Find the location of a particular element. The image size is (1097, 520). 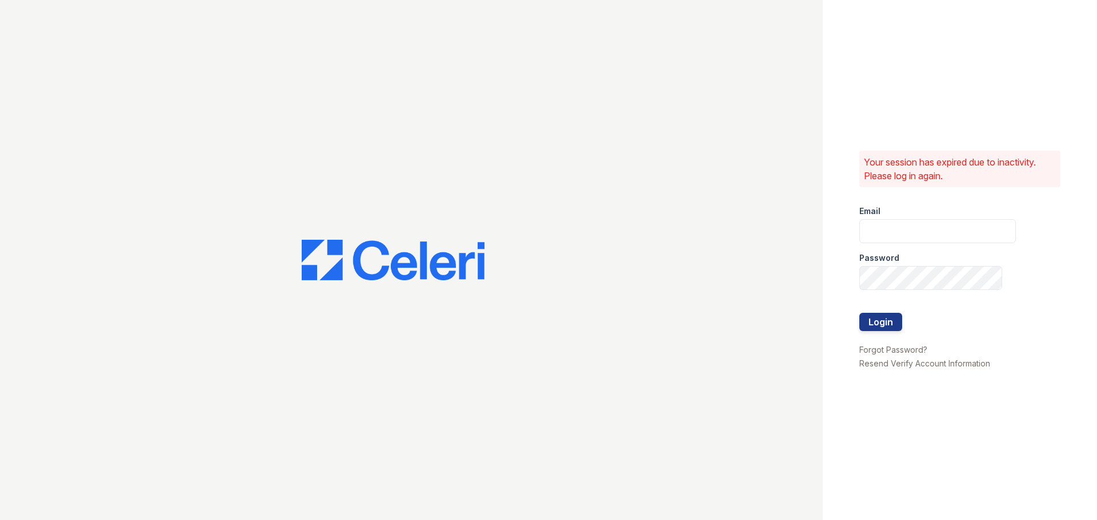

button: Login is located at coordinates (880, 322).